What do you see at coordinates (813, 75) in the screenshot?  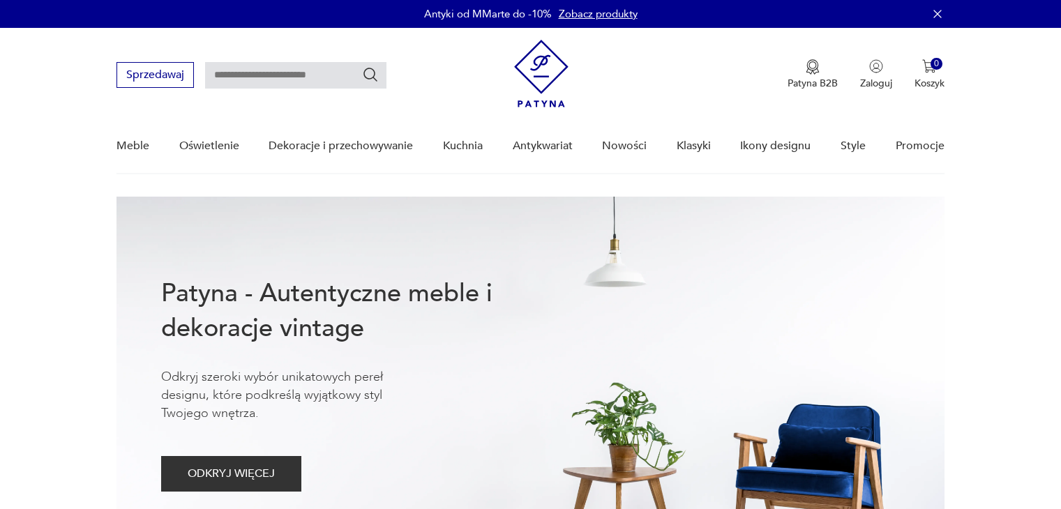 I see `button: Patyna B2B` at bounding box center [813, 75].